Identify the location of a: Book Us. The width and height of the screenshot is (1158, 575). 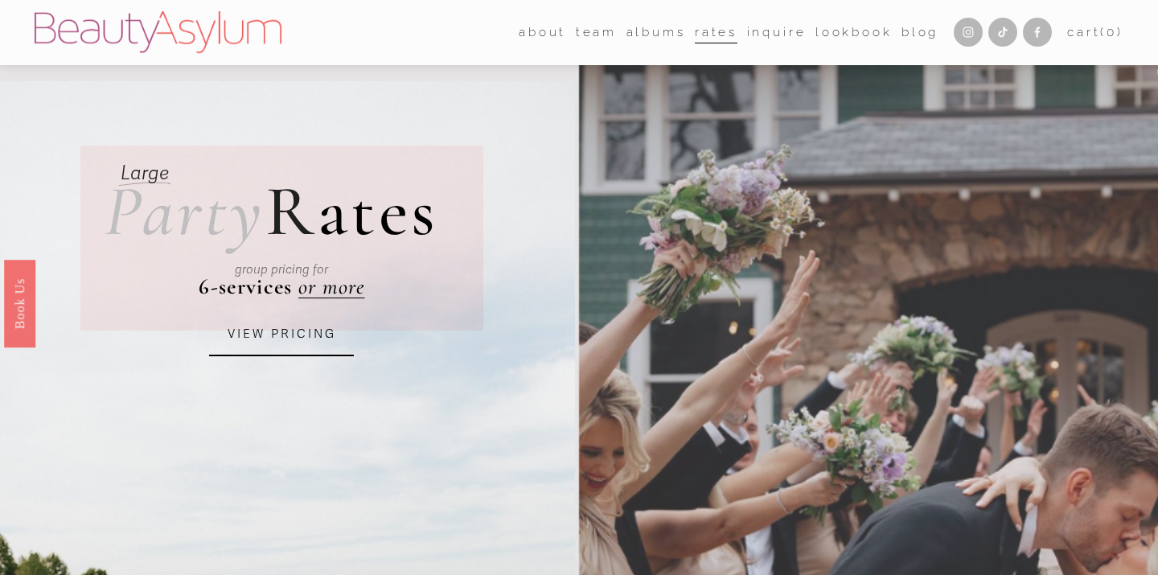
(19, 302).